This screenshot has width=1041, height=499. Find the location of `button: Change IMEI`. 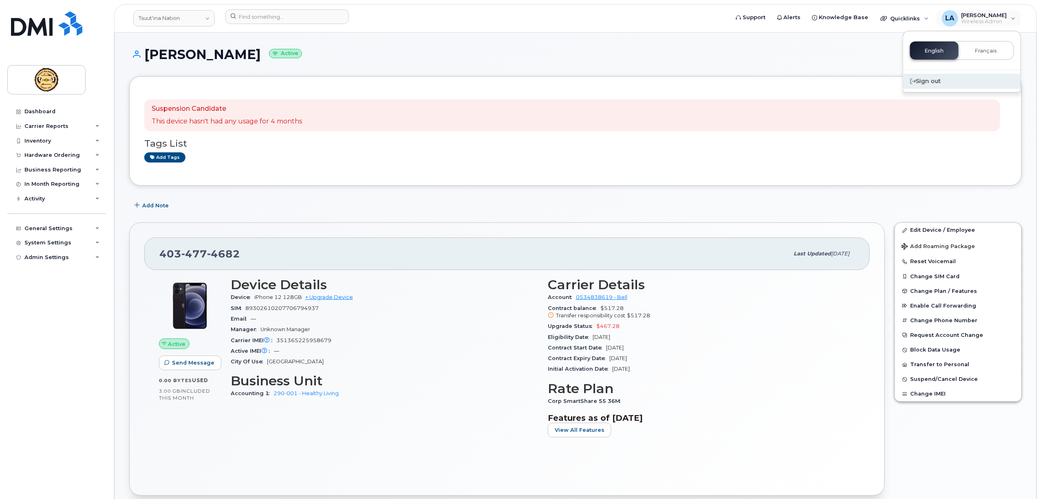

button: Change IMEI is located at coordinates (958, 394).